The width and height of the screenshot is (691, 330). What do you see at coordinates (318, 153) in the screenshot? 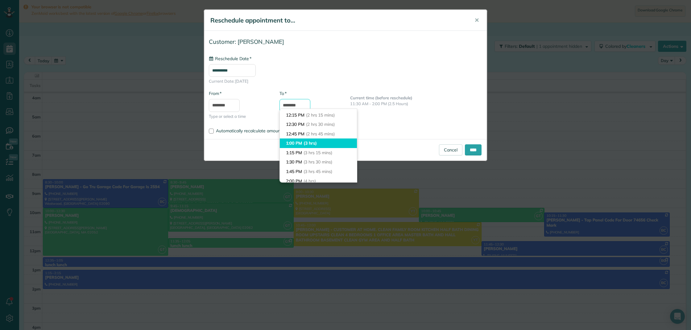
I see `li: 1:15 PM` at bounding box center [318, 153].